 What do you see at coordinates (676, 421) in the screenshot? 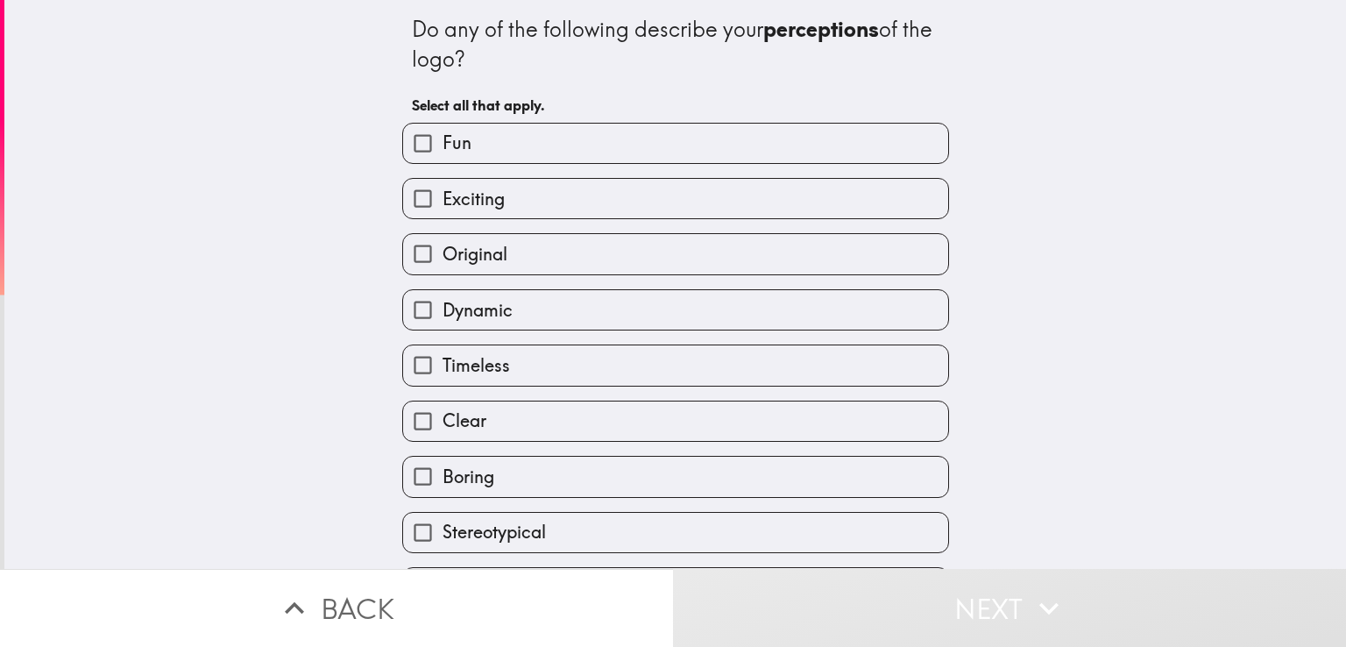
I see `button: Clear` at bounding box center [676, 421].